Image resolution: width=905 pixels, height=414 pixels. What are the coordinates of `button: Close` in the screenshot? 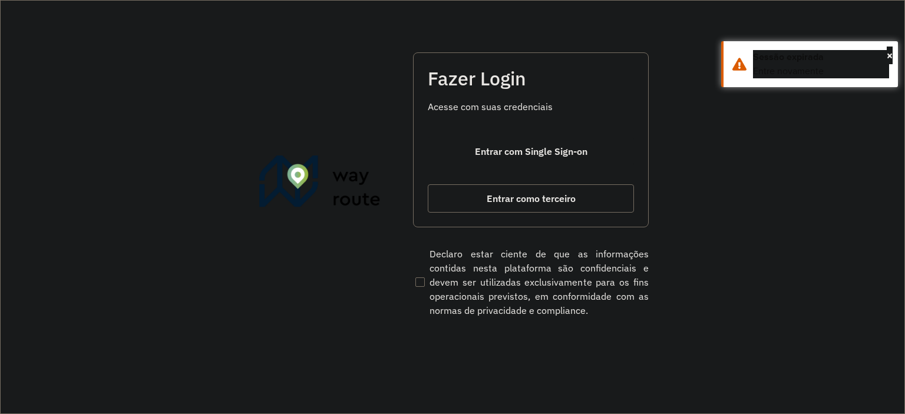 It's located at (890, 55).